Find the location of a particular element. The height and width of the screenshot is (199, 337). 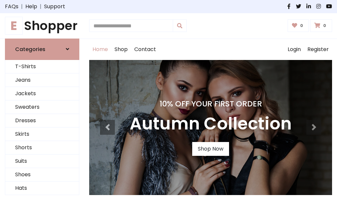

span: E is located at coordinates (14, 26).